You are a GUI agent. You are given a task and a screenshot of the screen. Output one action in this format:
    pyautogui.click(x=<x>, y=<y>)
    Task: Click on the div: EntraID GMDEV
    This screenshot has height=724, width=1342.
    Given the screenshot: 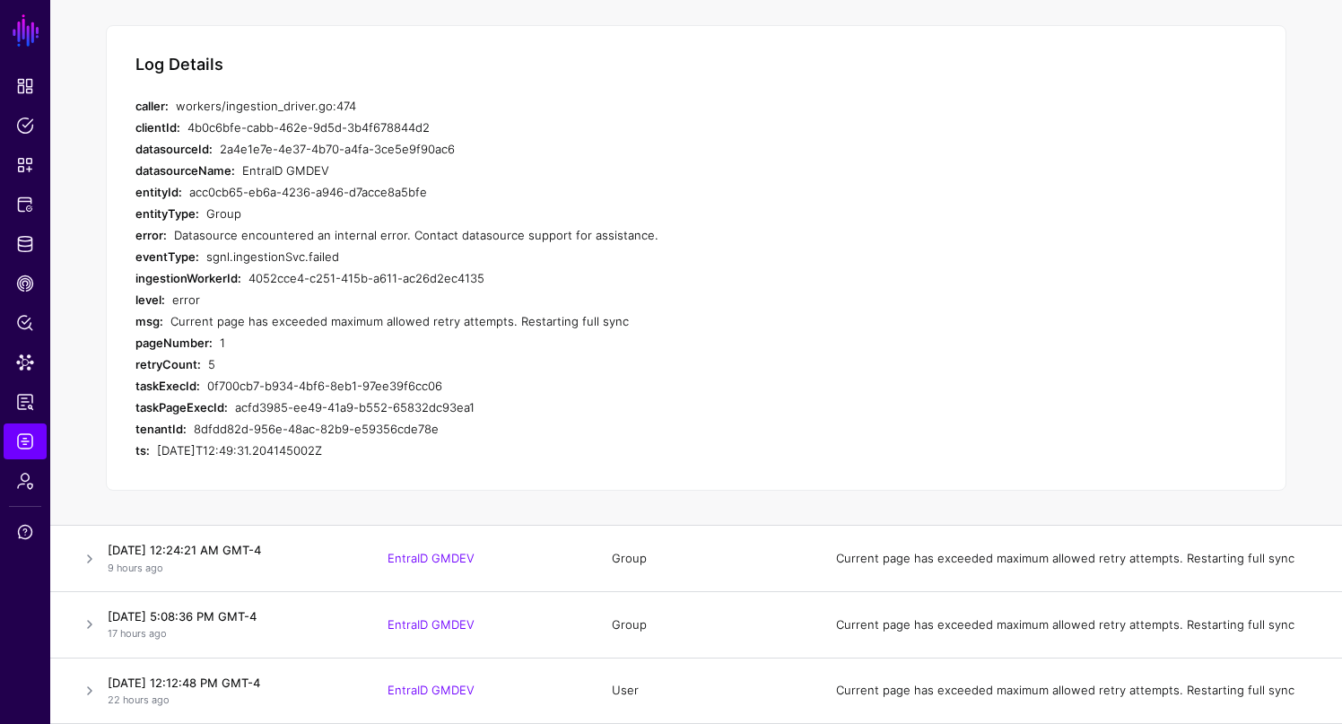 What is the action you would take?
    pyautogui.click(x=547, y=170)
    